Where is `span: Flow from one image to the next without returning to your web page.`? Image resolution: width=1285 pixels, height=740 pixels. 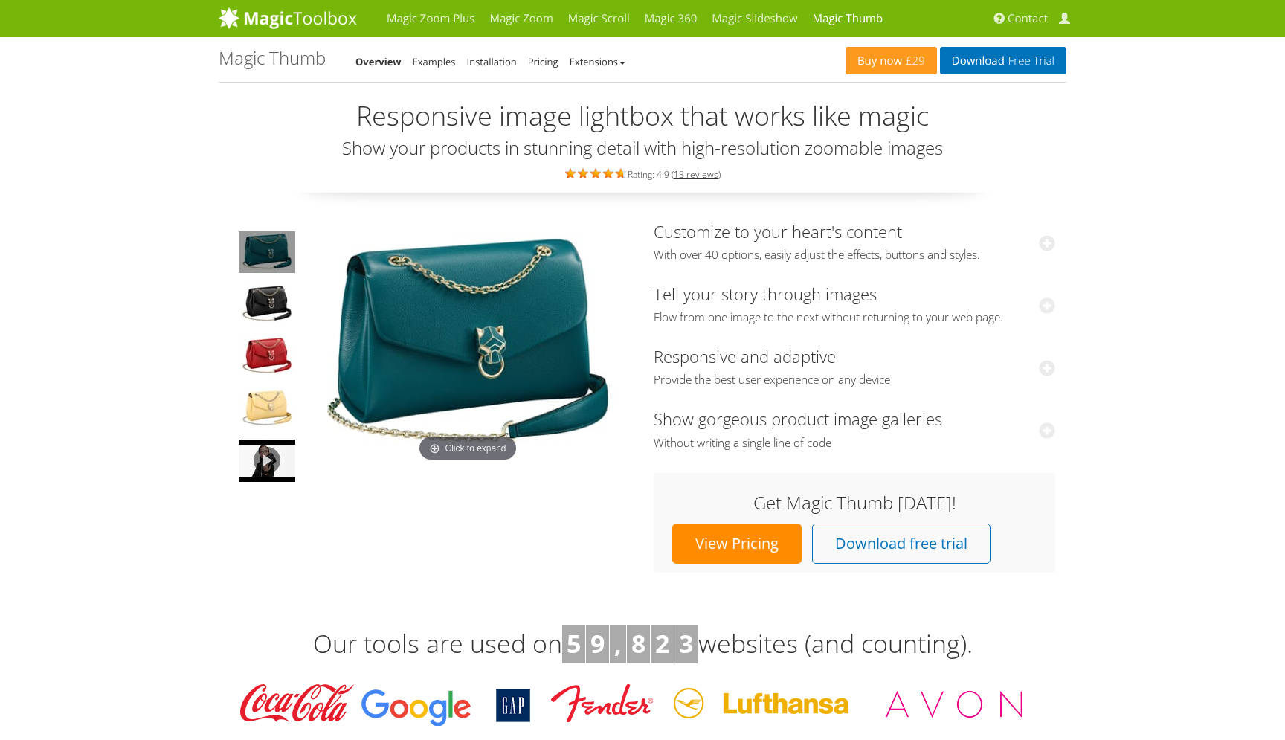 span: Flow from one image to the next without returning to your web page. is located at coordinates (855, 318).